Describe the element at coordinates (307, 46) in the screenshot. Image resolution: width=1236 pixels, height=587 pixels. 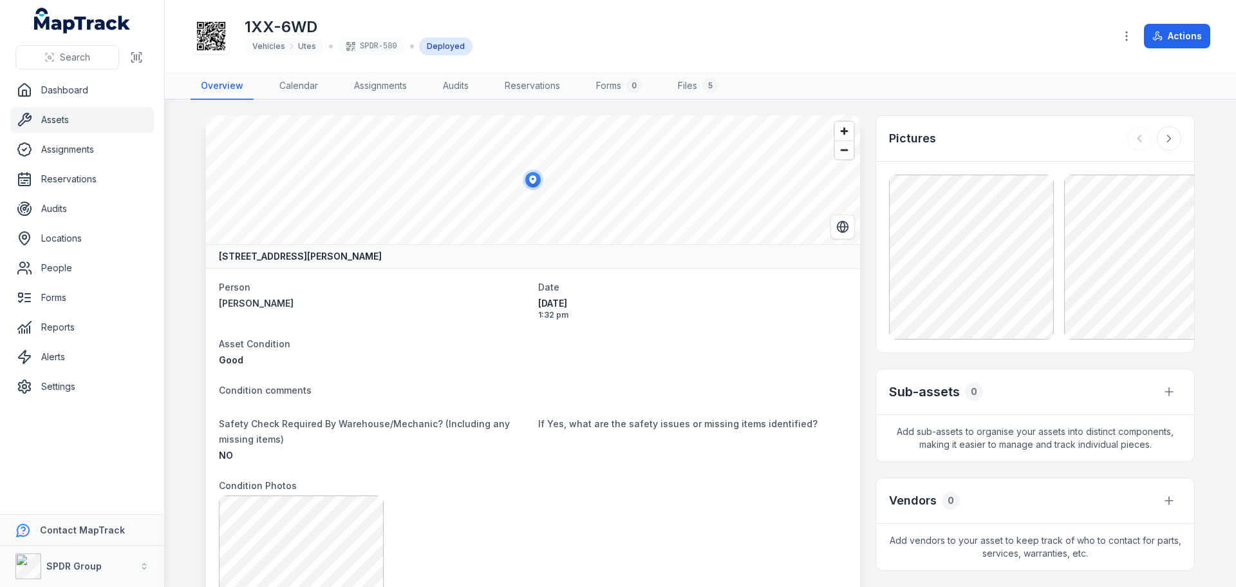
I see `span: Utes` at that location.